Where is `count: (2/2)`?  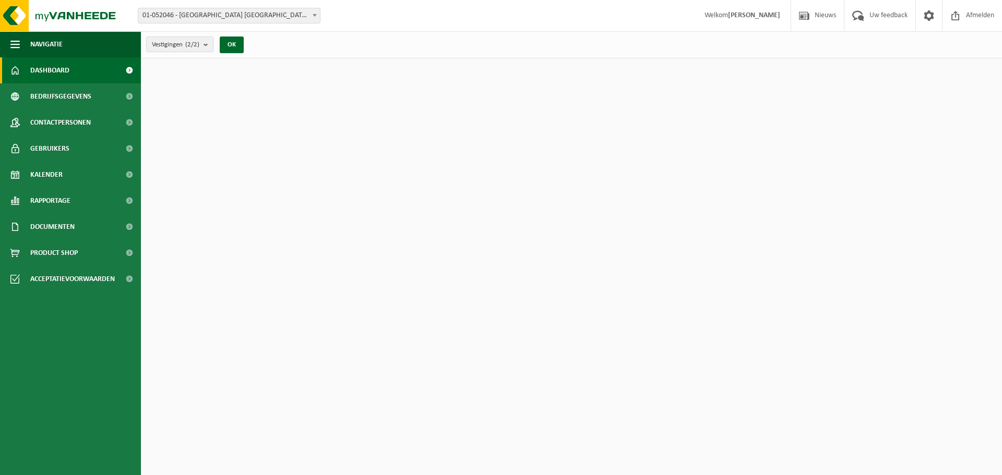 count: (2/2) is located at coordinates (192, 44).